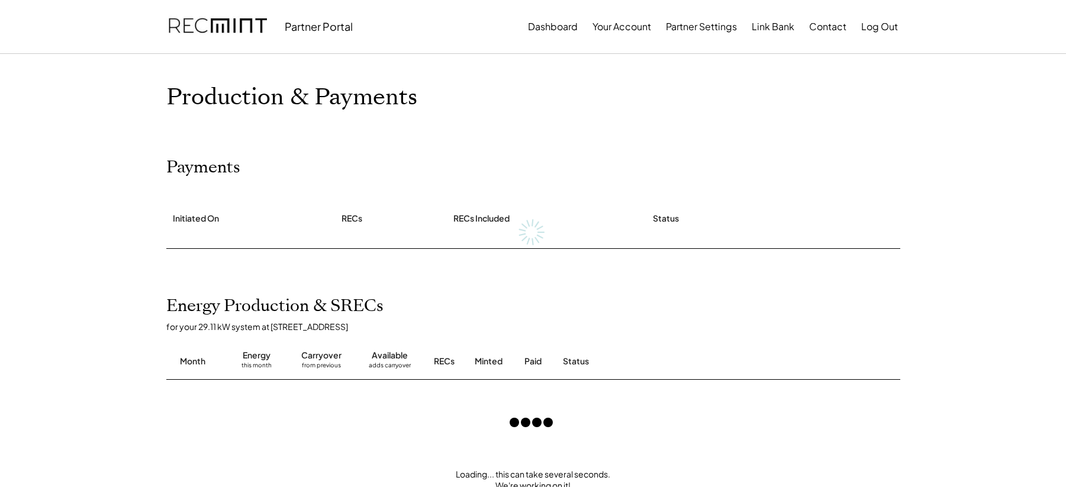 The height and width of the screenshot is (487, 1066). I want to click on div: Paid, so click(533, 361).